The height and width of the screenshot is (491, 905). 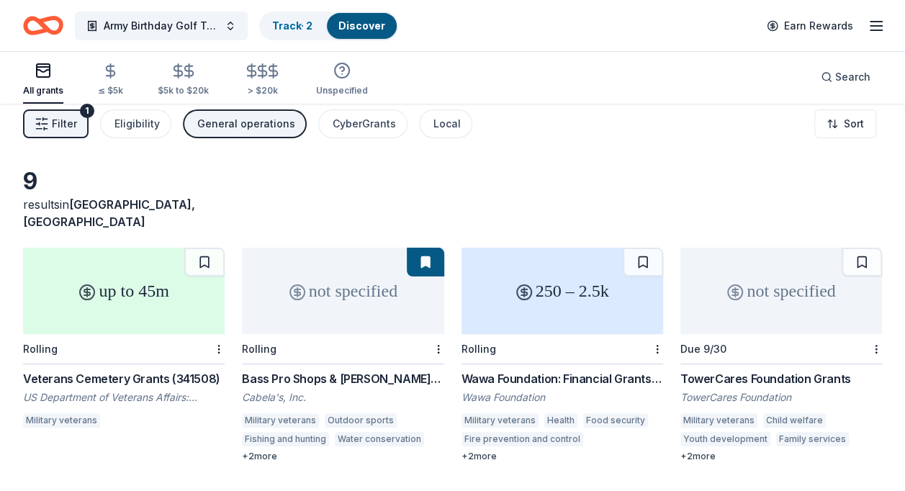 What do you see at coordinates (262, 80) in the screenshot?
I see `button: > $20k` at bounding box center [262, 80].